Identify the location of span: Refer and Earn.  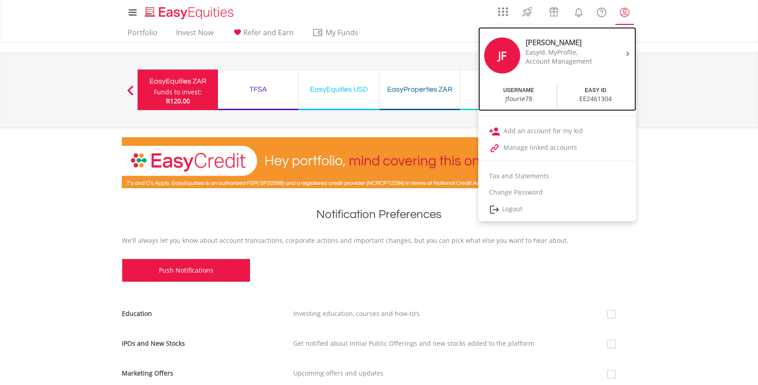
(268, 32).